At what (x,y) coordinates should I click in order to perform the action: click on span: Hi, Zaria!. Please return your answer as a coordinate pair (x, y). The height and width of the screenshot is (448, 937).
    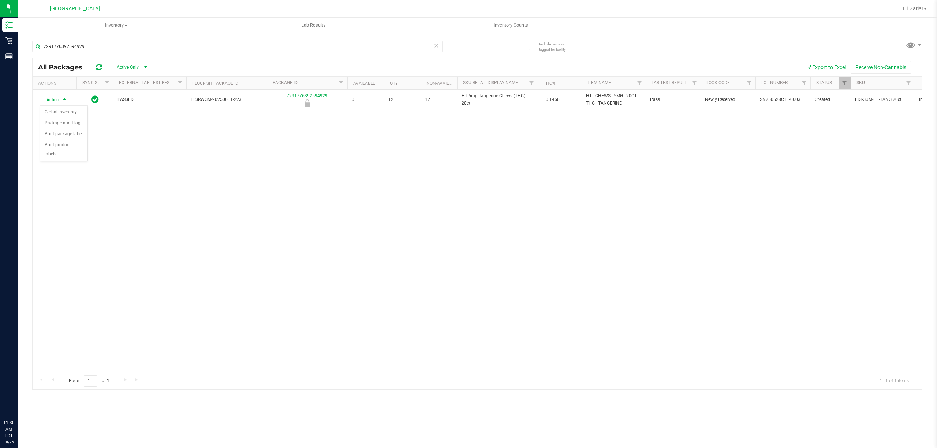
    Looking at the image, I should click on (913, 8).